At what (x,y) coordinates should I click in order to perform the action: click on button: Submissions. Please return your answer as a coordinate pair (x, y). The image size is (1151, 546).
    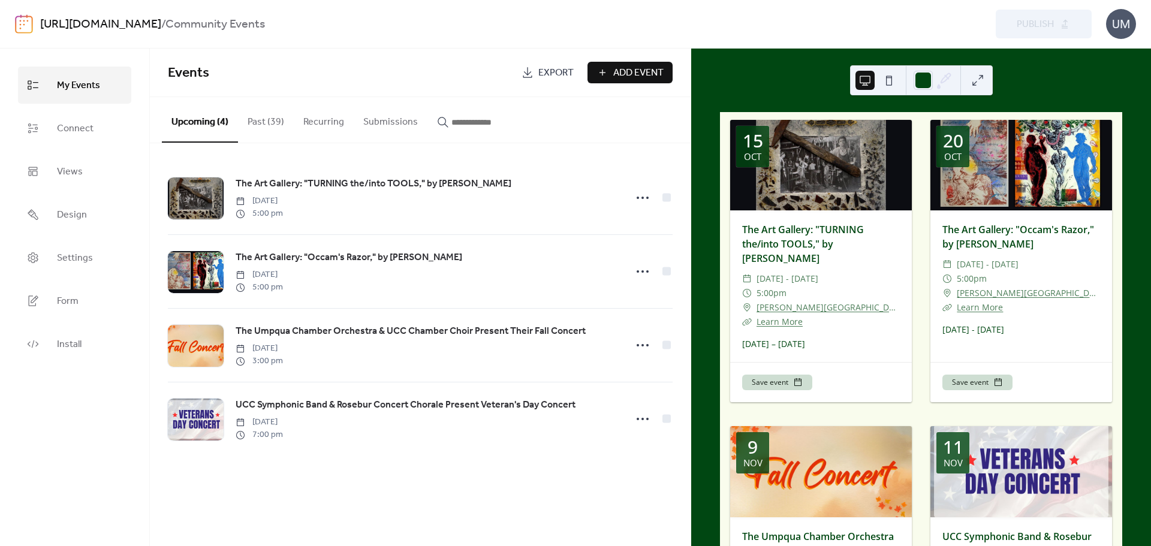
    Looking at the image, I should click on (390, 119).